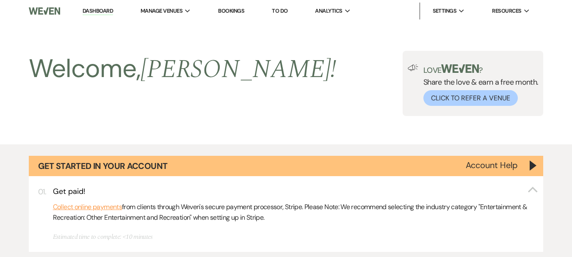 The width and height of the screenshot is (572, 257). What do you see at coordinates (69, 191) in the screenshot?
I see `h3: Get paid!` at bounding box center [69, 191].